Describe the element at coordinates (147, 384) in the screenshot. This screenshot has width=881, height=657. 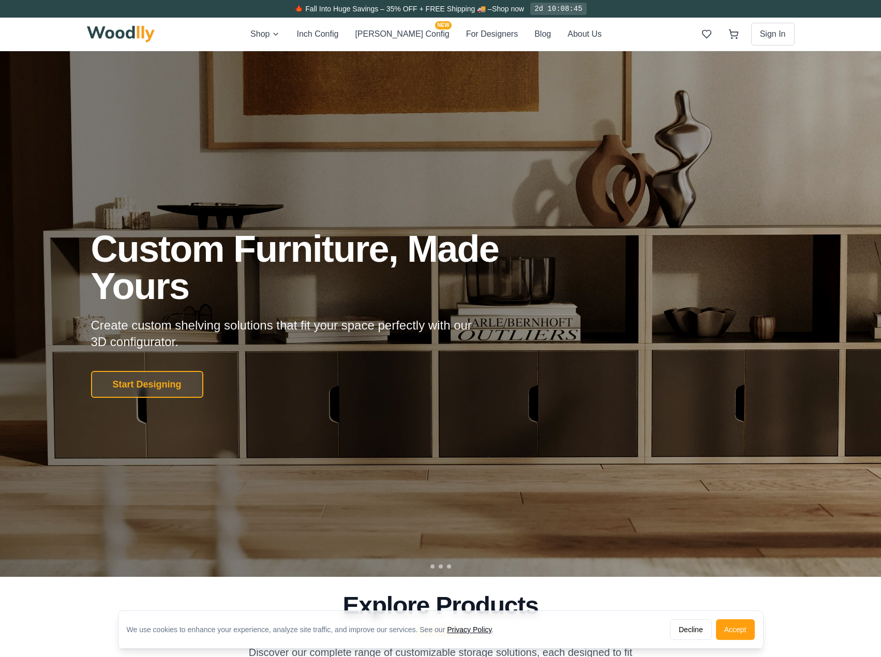
I see `button: Start Designing` at that location.